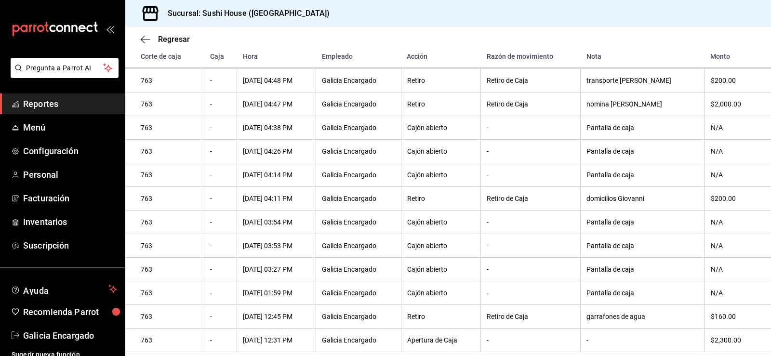 This screenshot has height=356, width=771. I want to click on div: Apertura de Caja, so click(441, 340).